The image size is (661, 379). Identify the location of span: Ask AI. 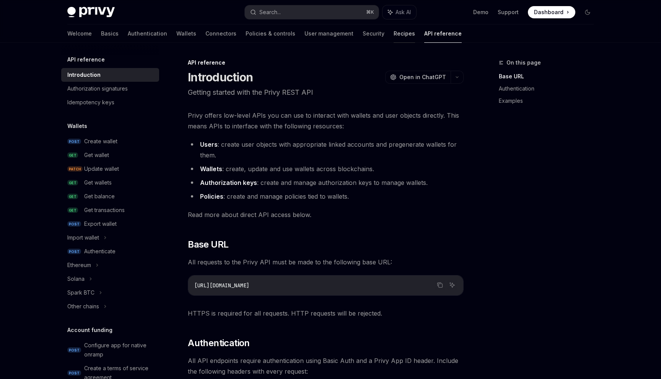
(403, 12).